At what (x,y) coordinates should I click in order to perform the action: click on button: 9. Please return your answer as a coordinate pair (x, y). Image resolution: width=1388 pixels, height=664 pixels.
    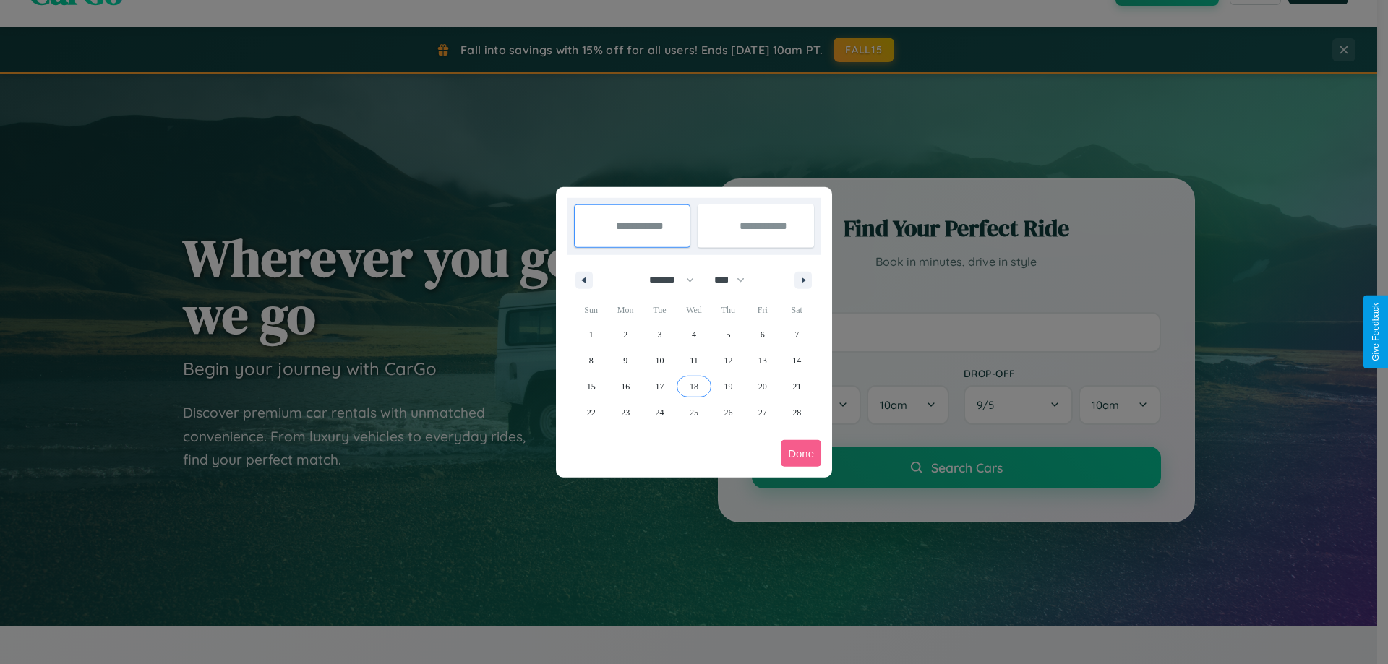
    Looking at the image, I should click on (625, 361).